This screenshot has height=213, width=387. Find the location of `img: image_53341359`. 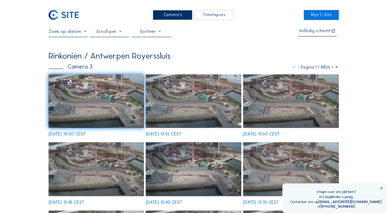

img: image_53341359 is located at coordinates (291, 169).